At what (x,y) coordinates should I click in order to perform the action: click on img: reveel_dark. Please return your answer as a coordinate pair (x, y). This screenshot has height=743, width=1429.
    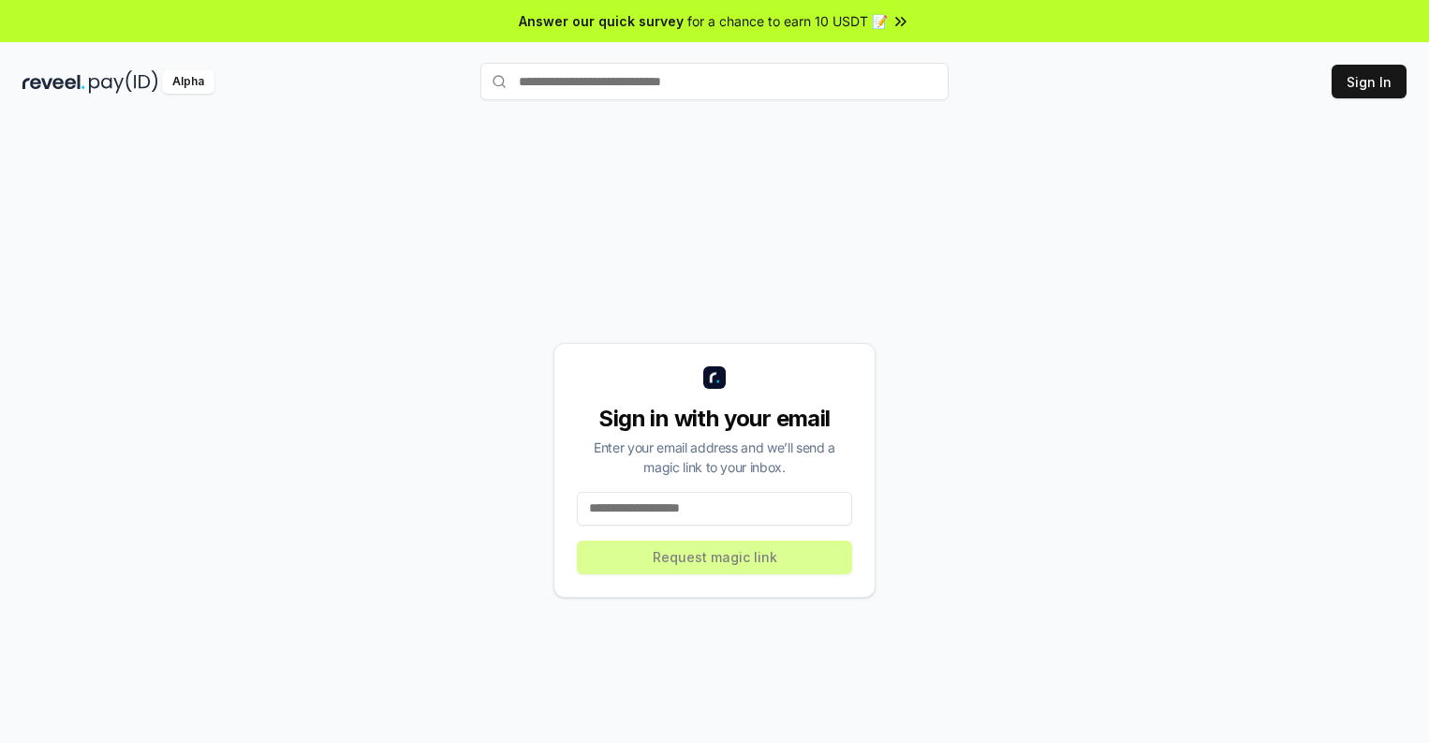
    Looking at the image, I should click on (53, 81).